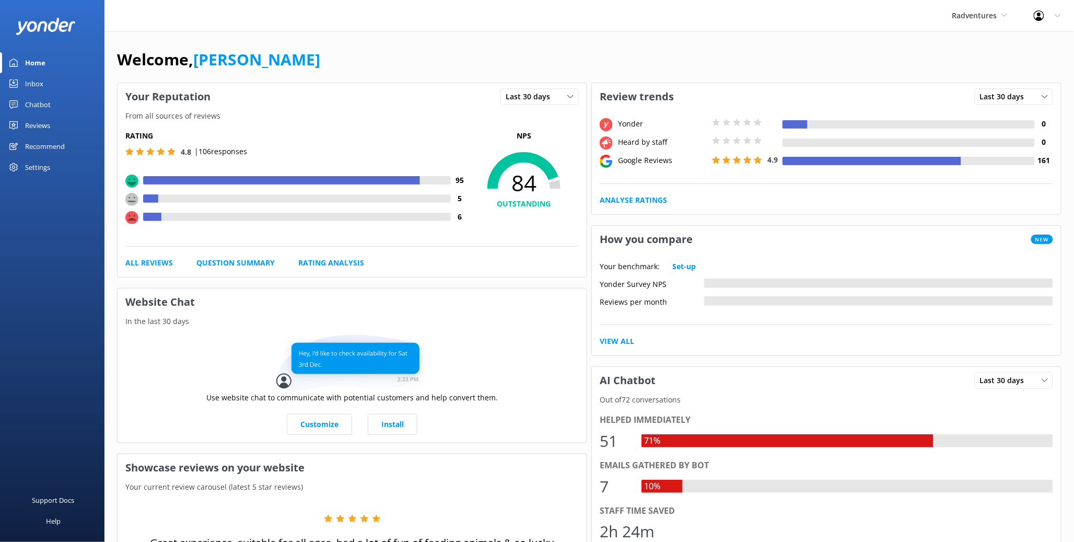 The image size is (1074, 542). Describe the element at coordinates (38, 125) in the screenshot. I see `div: Reviews` at that location.